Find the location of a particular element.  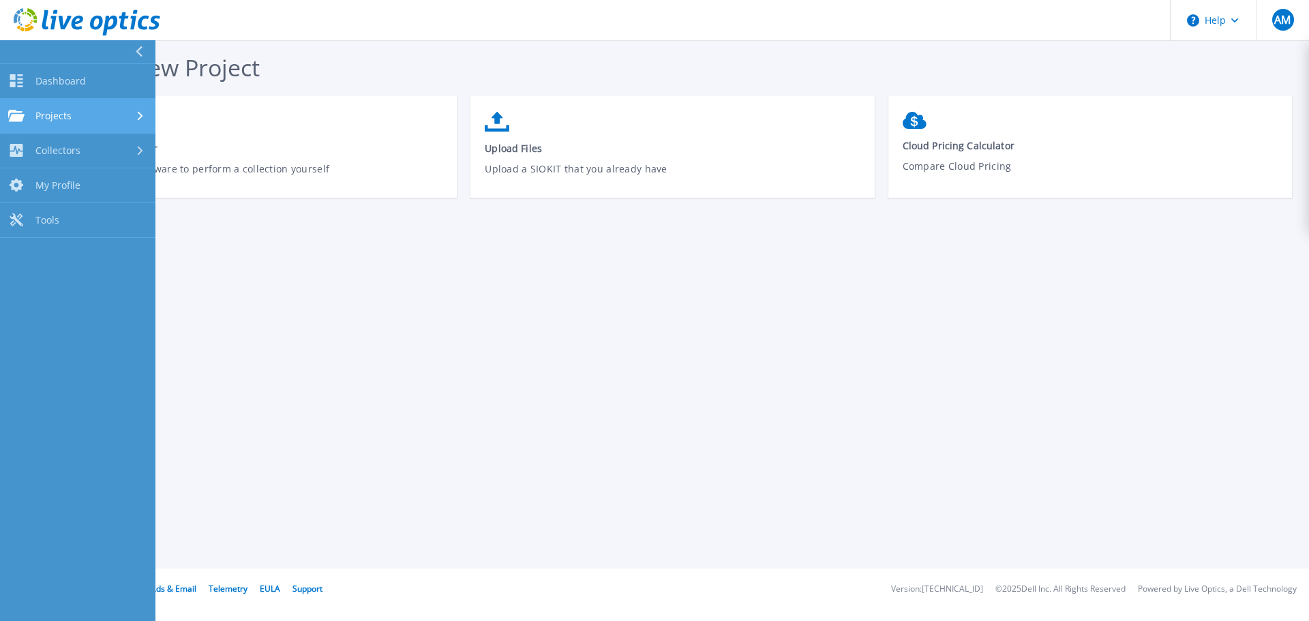

a: Telemetry is located at coordinates (228, 588).